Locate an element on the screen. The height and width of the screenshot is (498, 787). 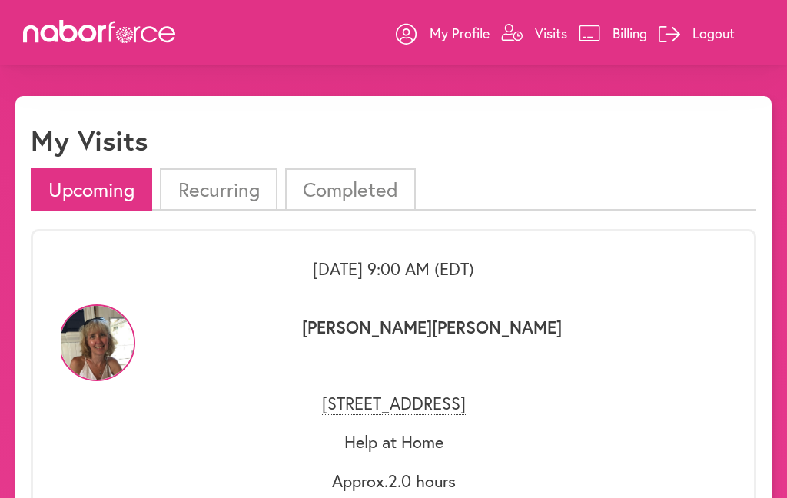
p: Approx. 2.0 hours is located at coordinates (393, 481).